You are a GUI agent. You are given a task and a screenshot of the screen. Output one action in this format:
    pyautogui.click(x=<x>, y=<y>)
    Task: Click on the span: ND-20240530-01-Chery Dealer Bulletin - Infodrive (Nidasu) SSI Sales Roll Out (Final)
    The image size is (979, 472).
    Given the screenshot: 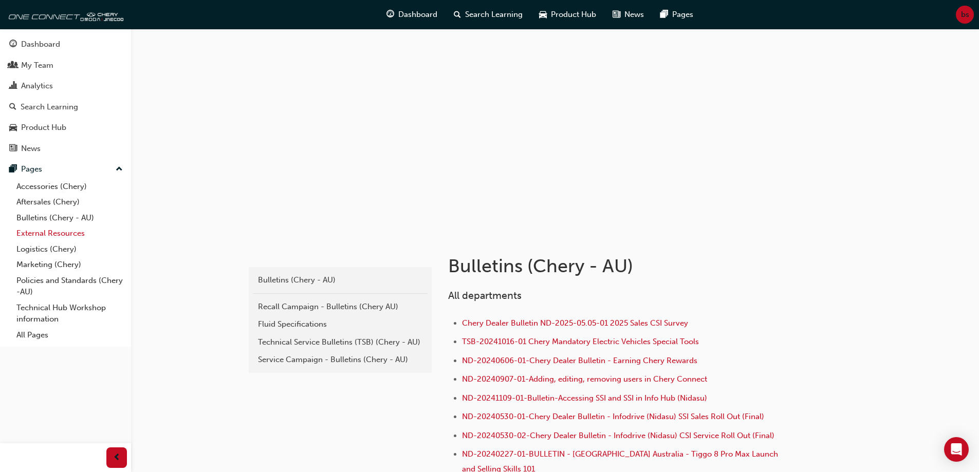 What is the action you would take?
    pyautogui.click(x=613, y=417)
    